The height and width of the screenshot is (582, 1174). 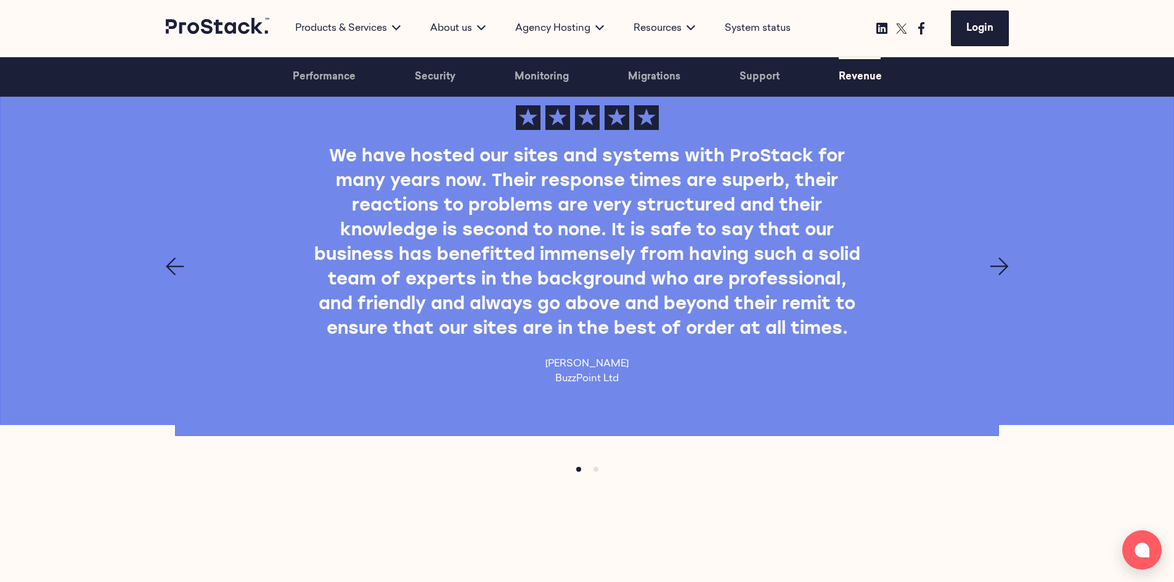 What do you see at coordinates (458, 28) in the screenshot?
I see `div: About us` at bounding box center [458, 28].